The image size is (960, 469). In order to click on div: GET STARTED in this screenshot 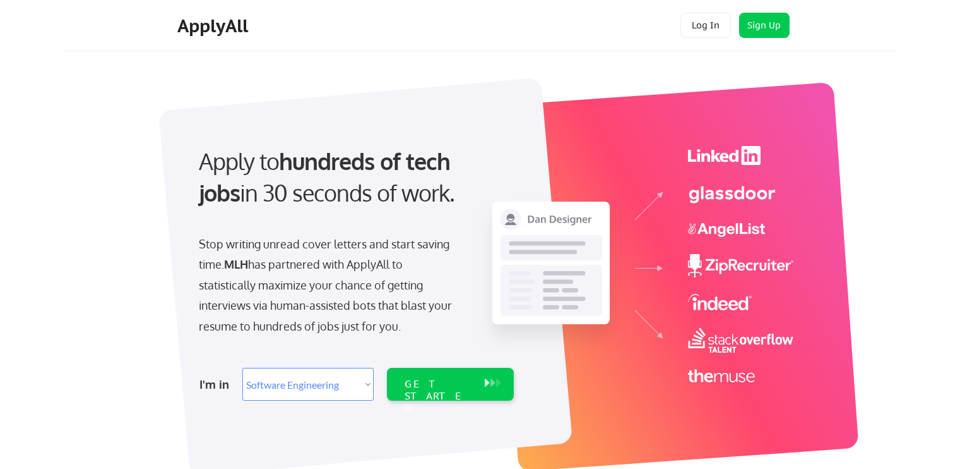, I will do `click(438, 396)`.